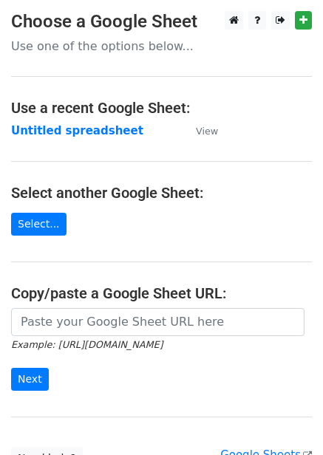 The height and width of the screenshot is (455, 323). What do you see at coordinates (161, 108) in the screenshot?
I see `h4: Use a recent Google Sheet:` at bounding box center [161, 108].